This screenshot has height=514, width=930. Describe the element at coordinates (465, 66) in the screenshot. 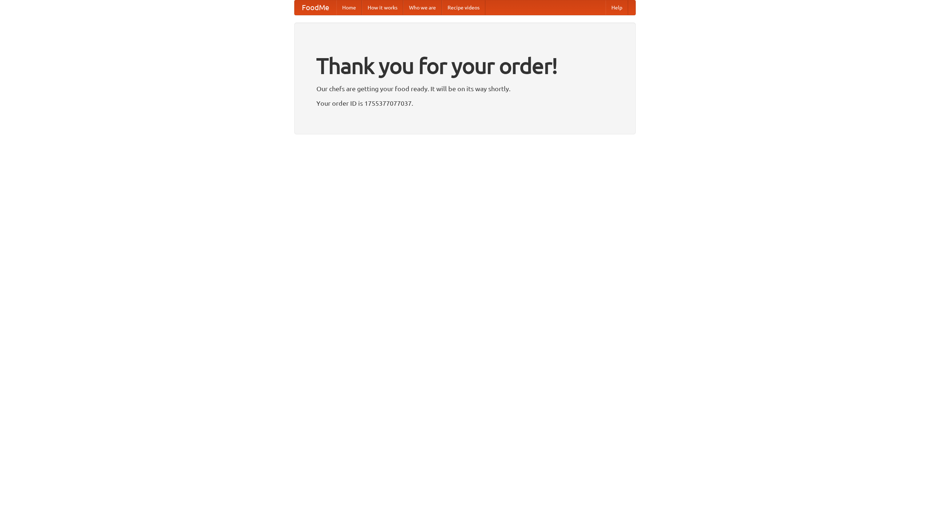

I see `h1: Thank you for your order!` at that location.